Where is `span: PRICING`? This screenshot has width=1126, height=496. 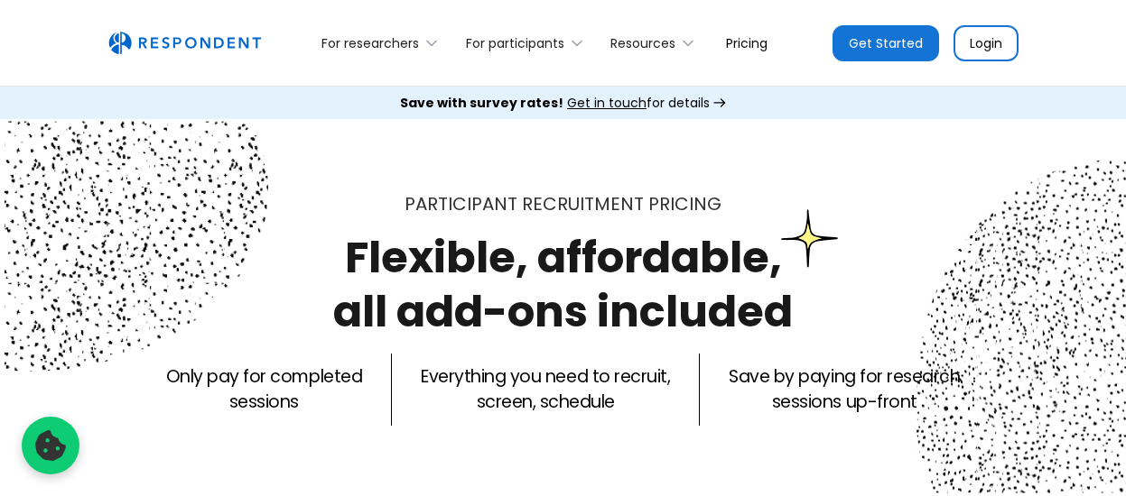 span: PRICING is located at coordinates (684, 204).